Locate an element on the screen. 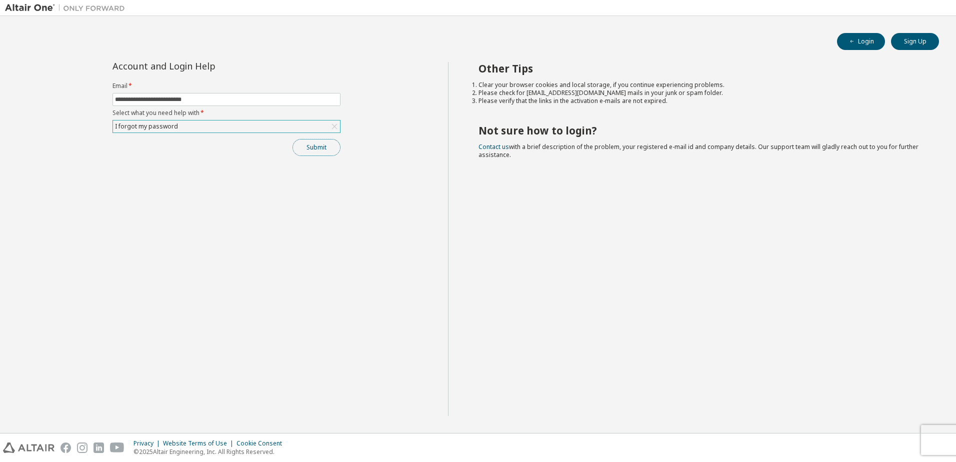  div: Privacy is located at coordinates (148, 444).